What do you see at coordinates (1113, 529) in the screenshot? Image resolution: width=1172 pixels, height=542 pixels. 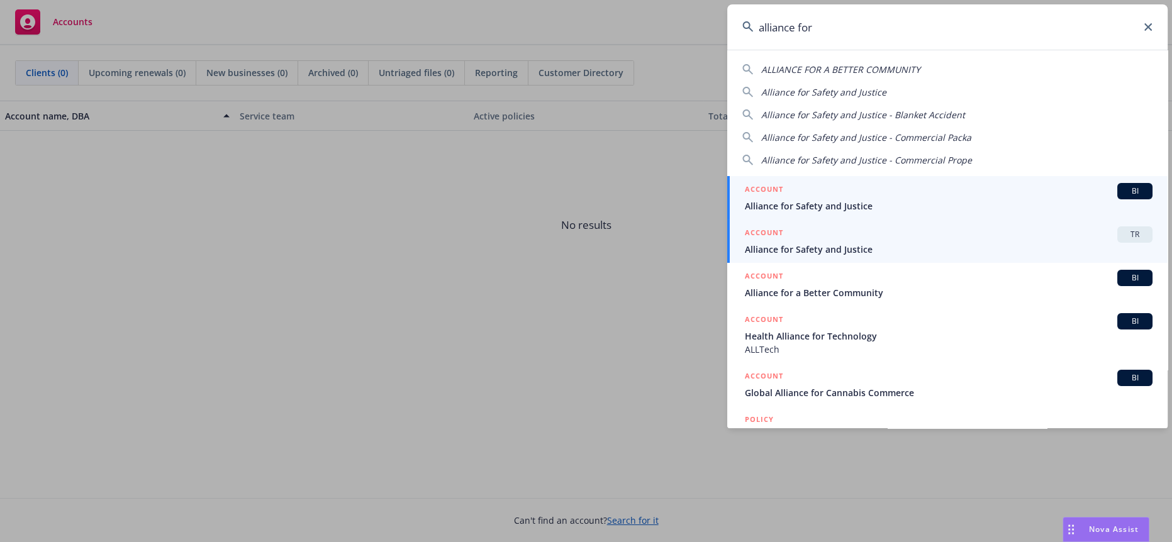 I see `span: Nova Assist` at bounding box center [1113, 529].